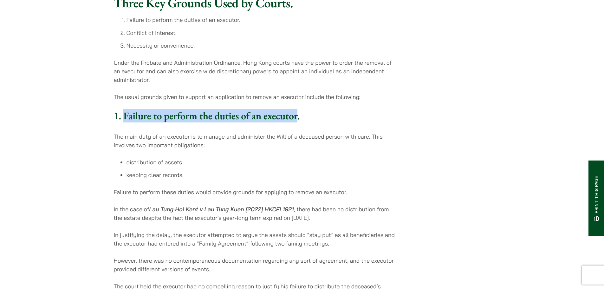 The height and width of the screenshot is (289, 604). I want to click on li: Necessity or convenience., so click(261, 45).